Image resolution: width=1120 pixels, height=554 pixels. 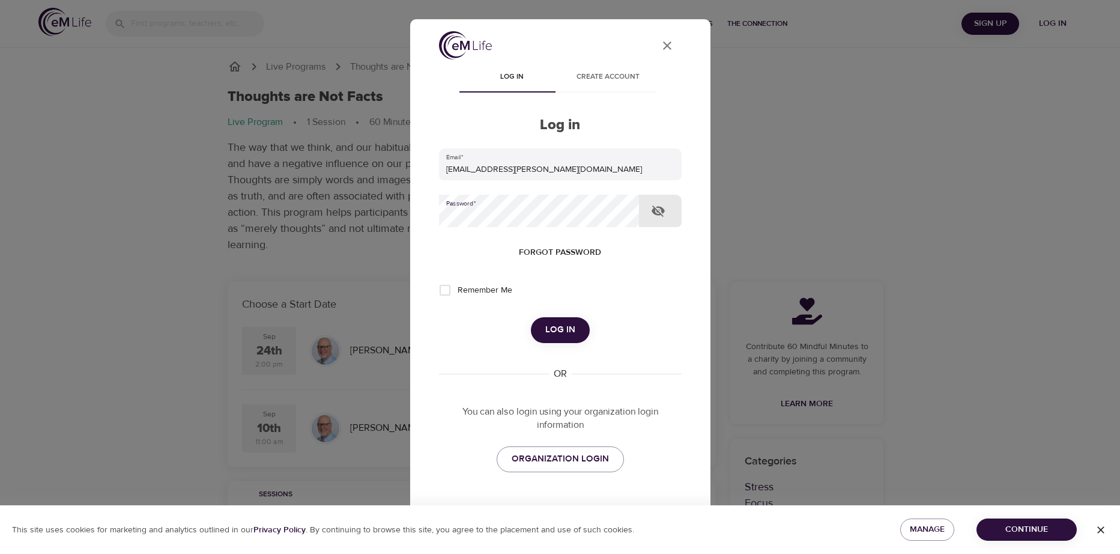 I want to click on div: disabled tabs example, so click(x=560, y=78).